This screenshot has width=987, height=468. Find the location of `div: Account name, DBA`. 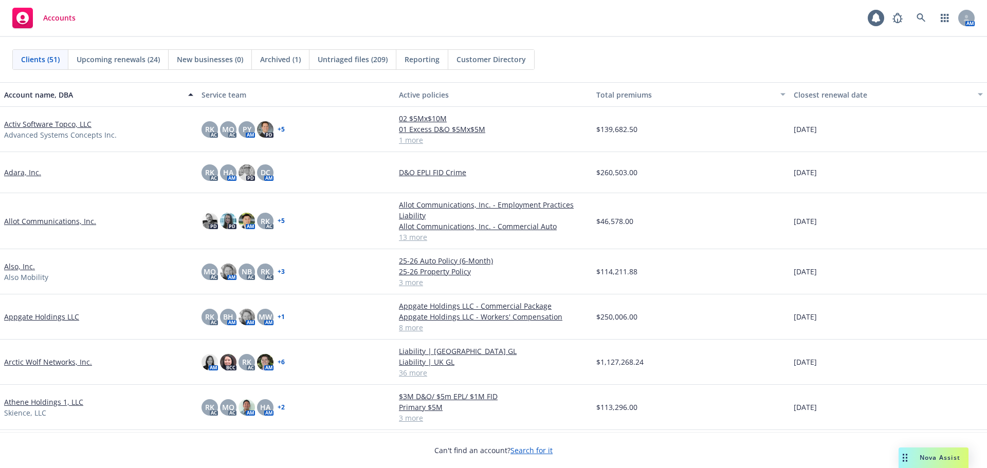

div: Account name, DBA is located at coordinates (93, 95).